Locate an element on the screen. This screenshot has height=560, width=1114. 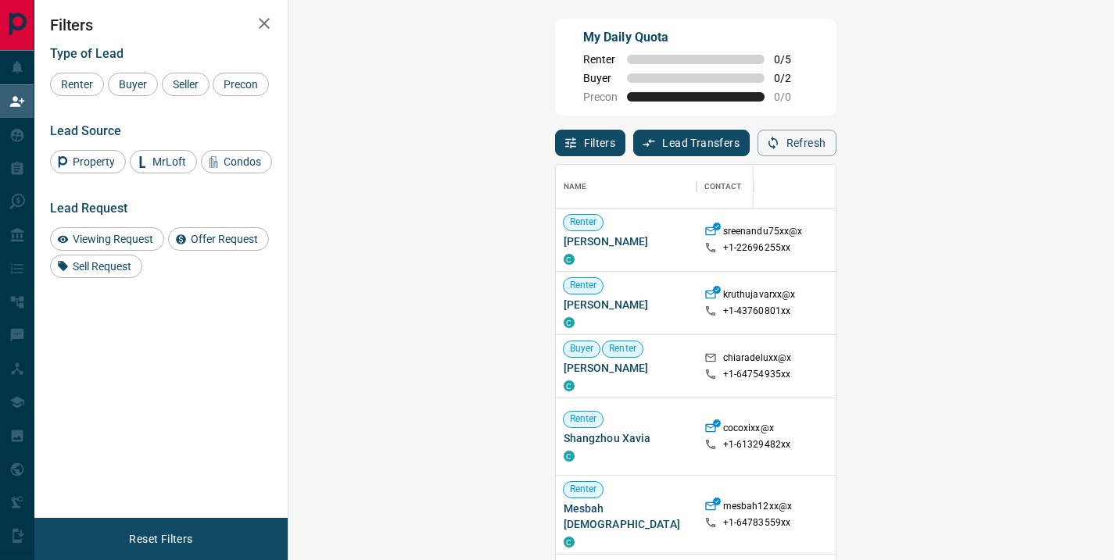
span: Condos is located at coordinates (242, 162).